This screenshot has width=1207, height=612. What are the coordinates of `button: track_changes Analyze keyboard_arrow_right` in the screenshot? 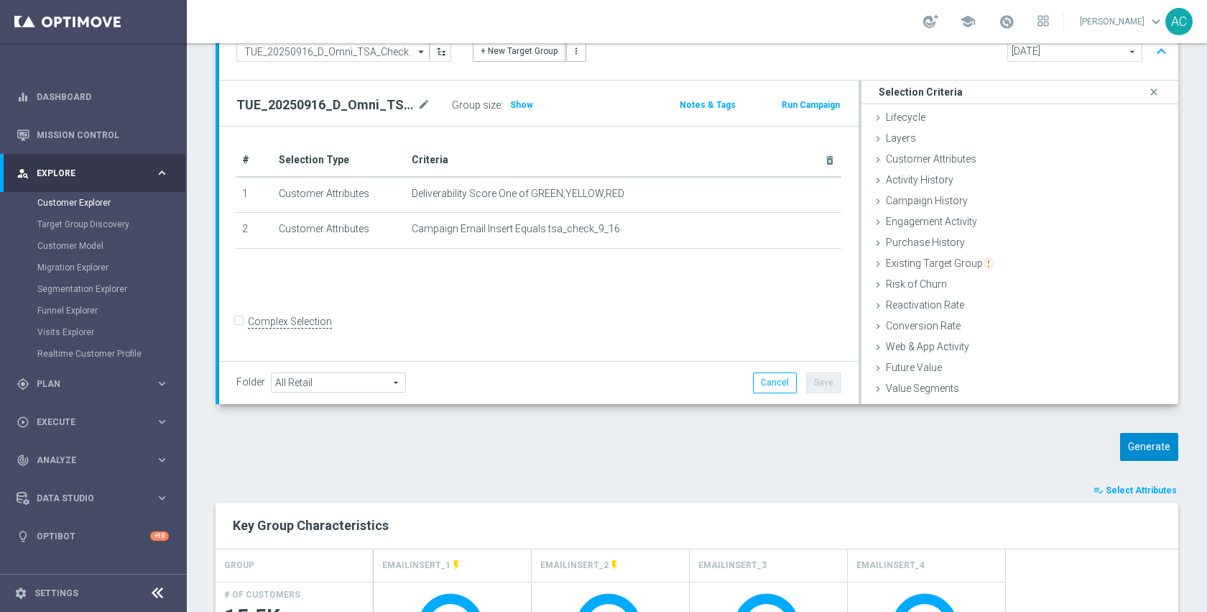 It's located at (93, 460).